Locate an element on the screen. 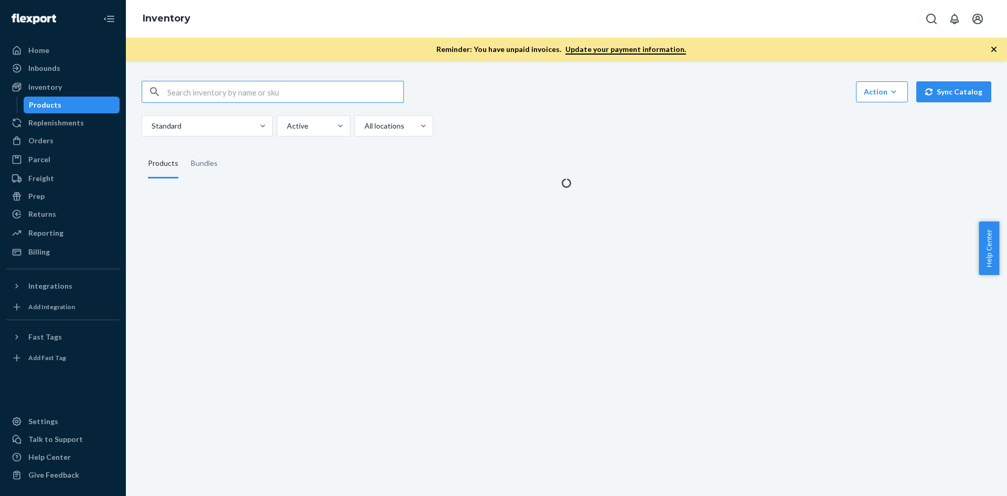 This screenshot has height=496, width=1007. div: Orders is located at coordinates (41, 141).